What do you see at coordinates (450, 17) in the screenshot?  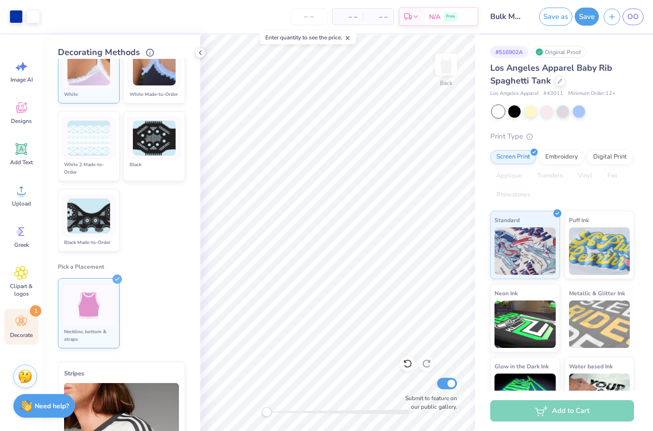 I see `span: Free` at bounding box center [450, 17].